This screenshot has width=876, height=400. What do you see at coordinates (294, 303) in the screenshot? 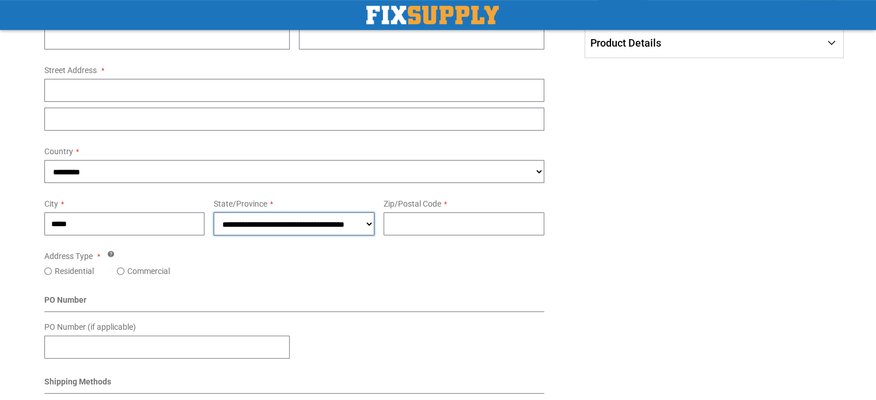
I see `div: PO Number` at bounding box center [294, 303].